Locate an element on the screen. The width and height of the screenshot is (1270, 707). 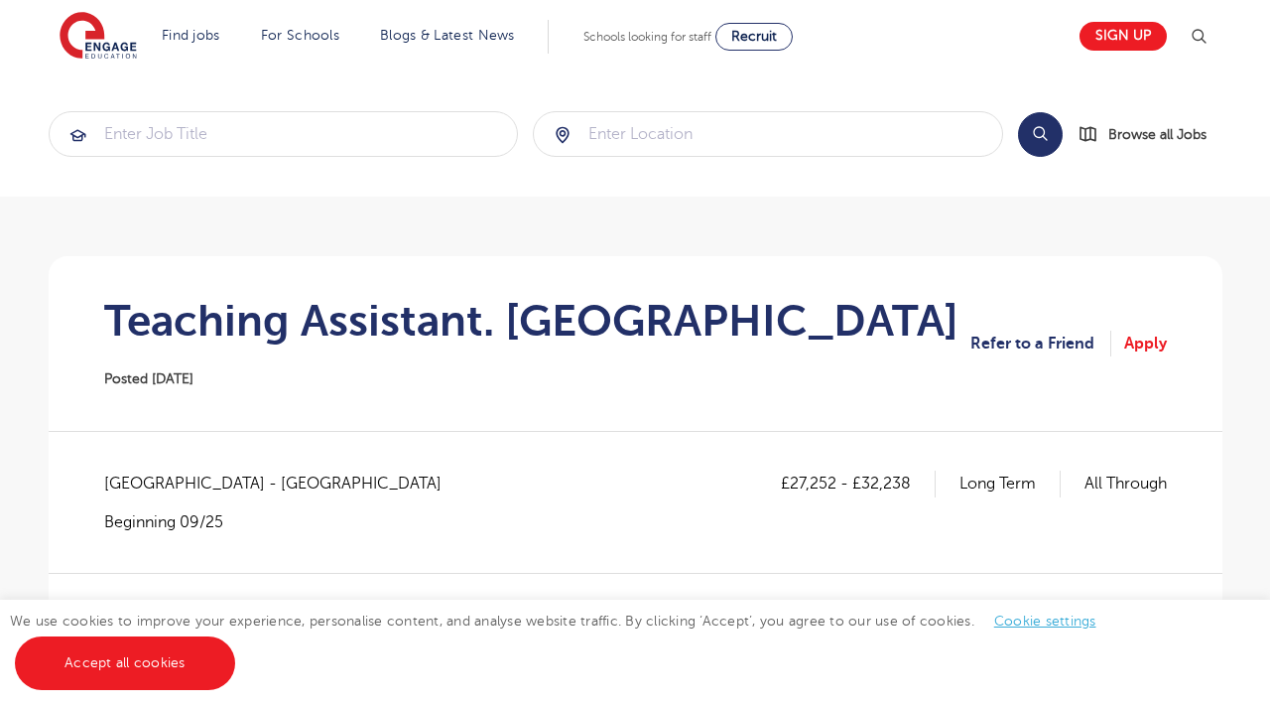
span: Recruit is located at coordinates (754, 36).